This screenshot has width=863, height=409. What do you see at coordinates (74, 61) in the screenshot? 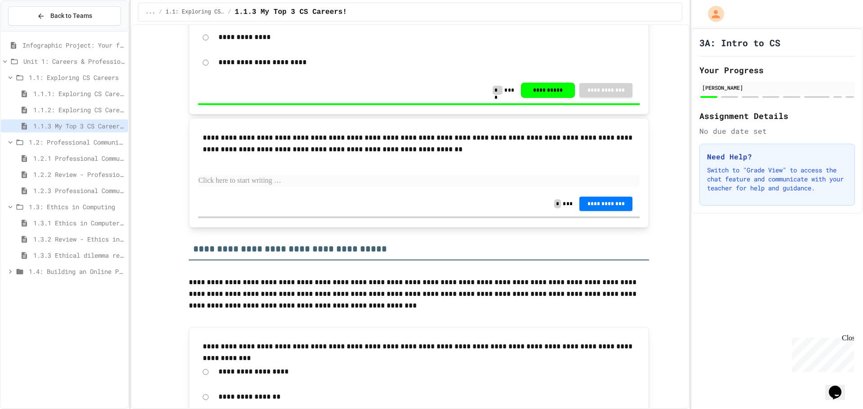
I see `span: Unit 1: Careers & Professionalism` at bounding box center [74, 61].